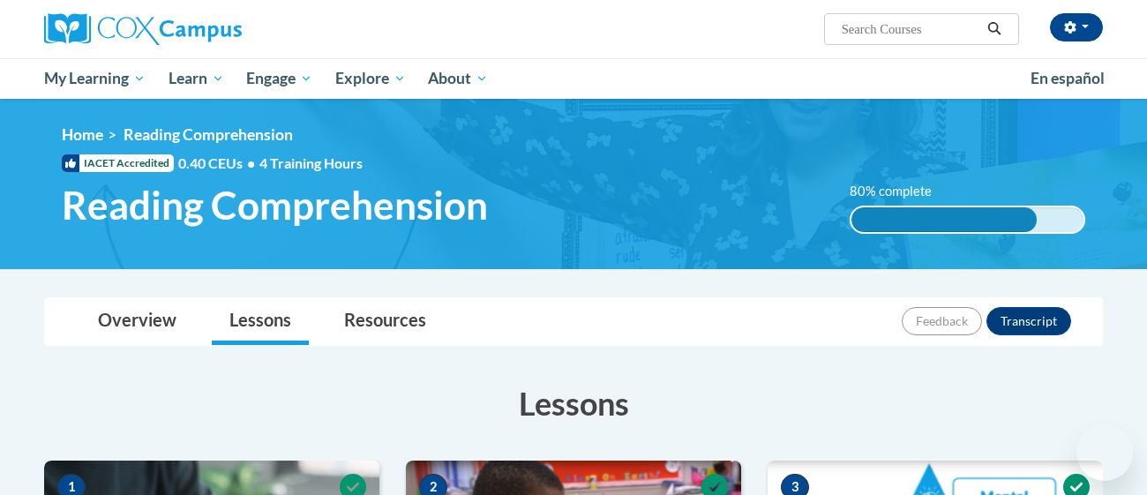 This screenshot has height=495, width=1147. What do you see at coordinates (574, 79) in the screenshot?
I see `div: Main menu` at bounding box center [574, 79].